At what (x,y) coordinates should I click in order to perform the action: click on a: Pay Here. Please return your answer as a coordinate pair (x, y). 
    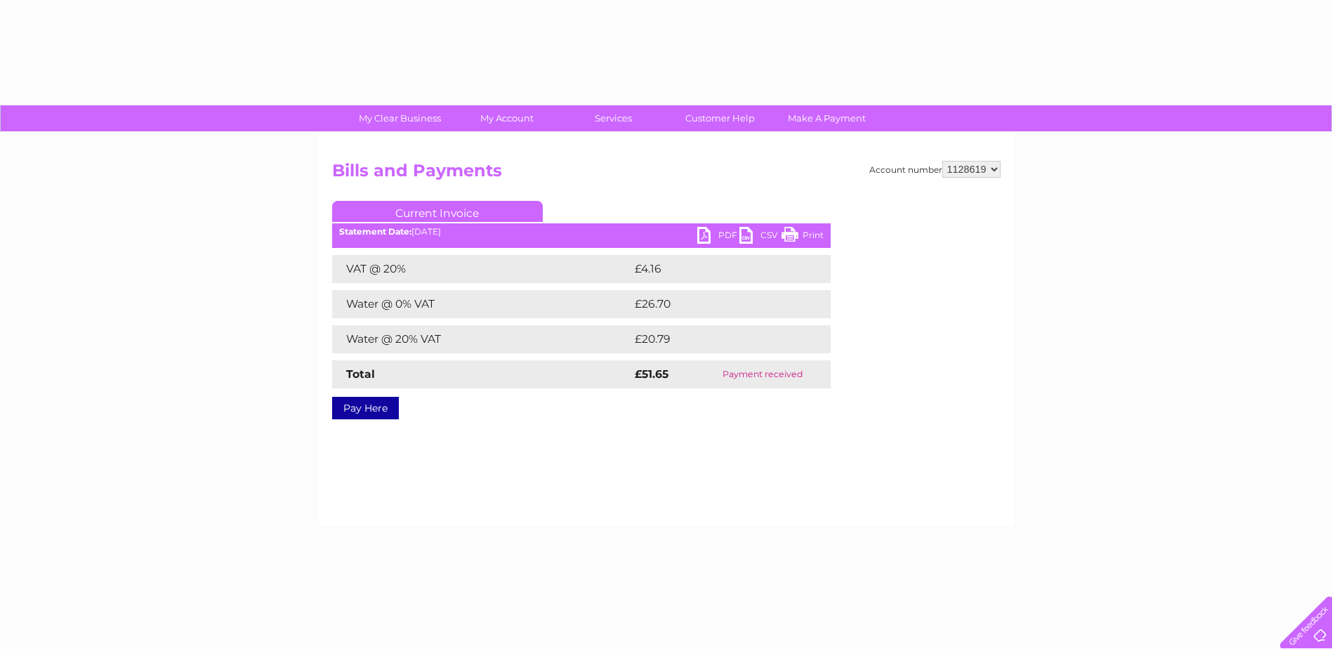
    Looking at the image, I should click on (365, 408).